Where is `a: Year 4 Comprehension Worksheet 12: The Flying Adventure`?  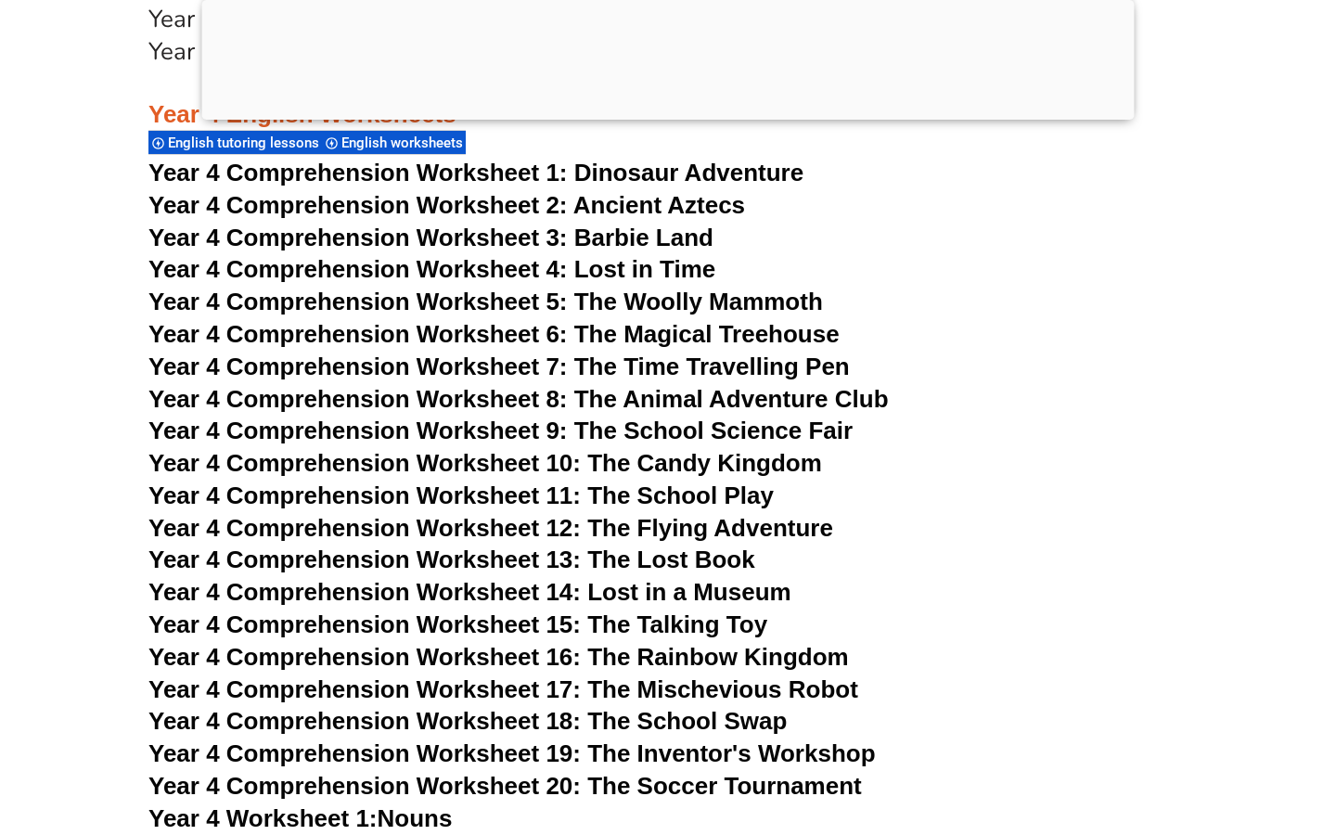 a: Year 4 Comprehension Worksheet 12: The Flying Adventure is located at coordinates (491, 528).